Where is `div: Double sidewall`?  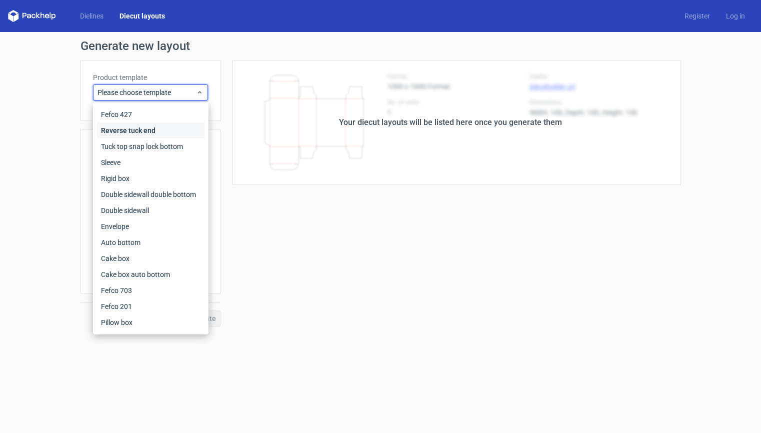
div: Double sidewall is located at coordinates (151, 211).